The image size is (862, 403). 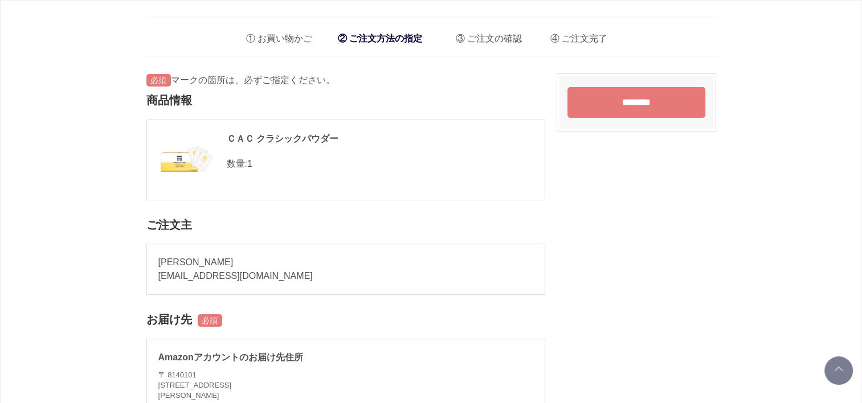 I want to click on p: マークの箇所は、必ずご指定ください。, so click(x=346, y=80).